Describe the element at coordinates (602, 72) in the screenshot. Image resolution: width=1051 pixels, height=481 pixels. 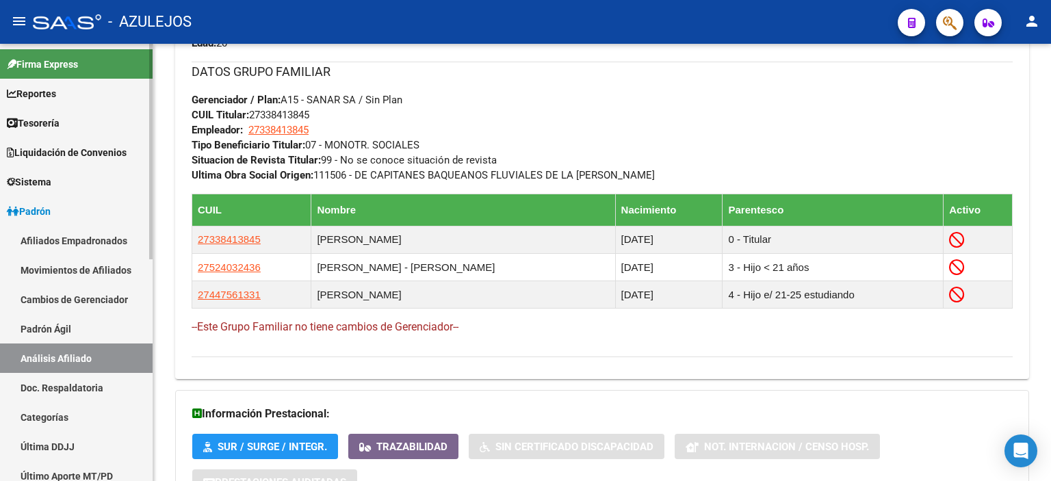
I see `h3: DATOS GRUPO FAMILIAR` at that location.